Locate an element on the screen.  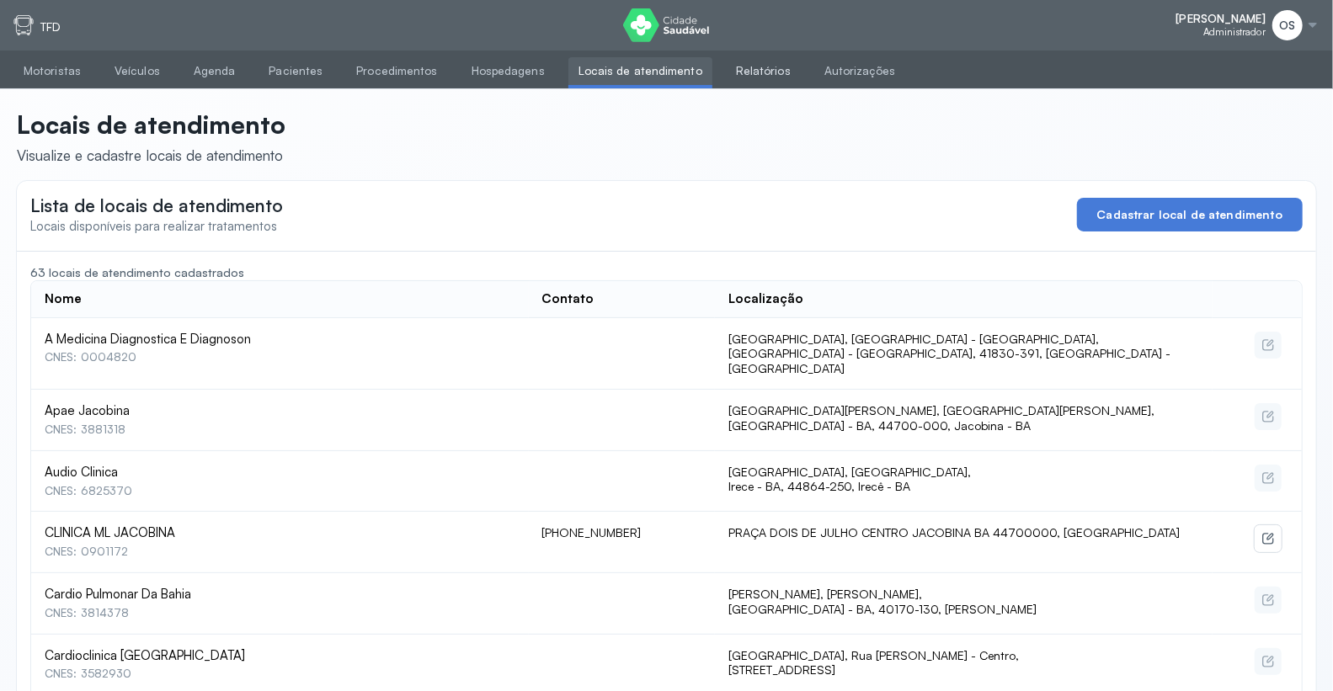
a: Procedimentos is located at coordinates (397, 71).